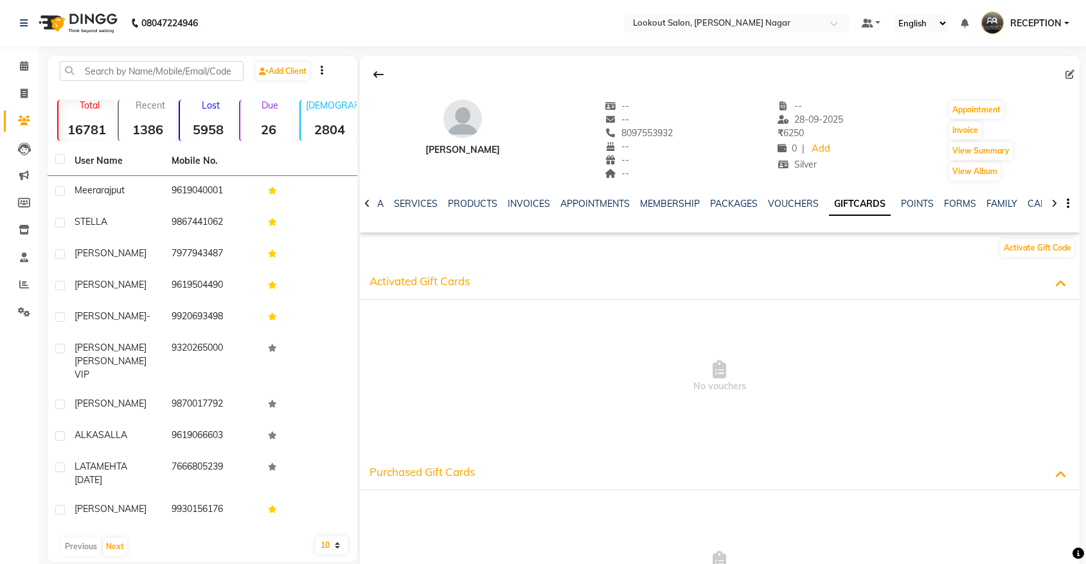 This screenshot has width=1086, height=564. What do you see at coordinates (797, 164) in the screenshot?
I see `span: Silver` at bounding box center [797, 164].